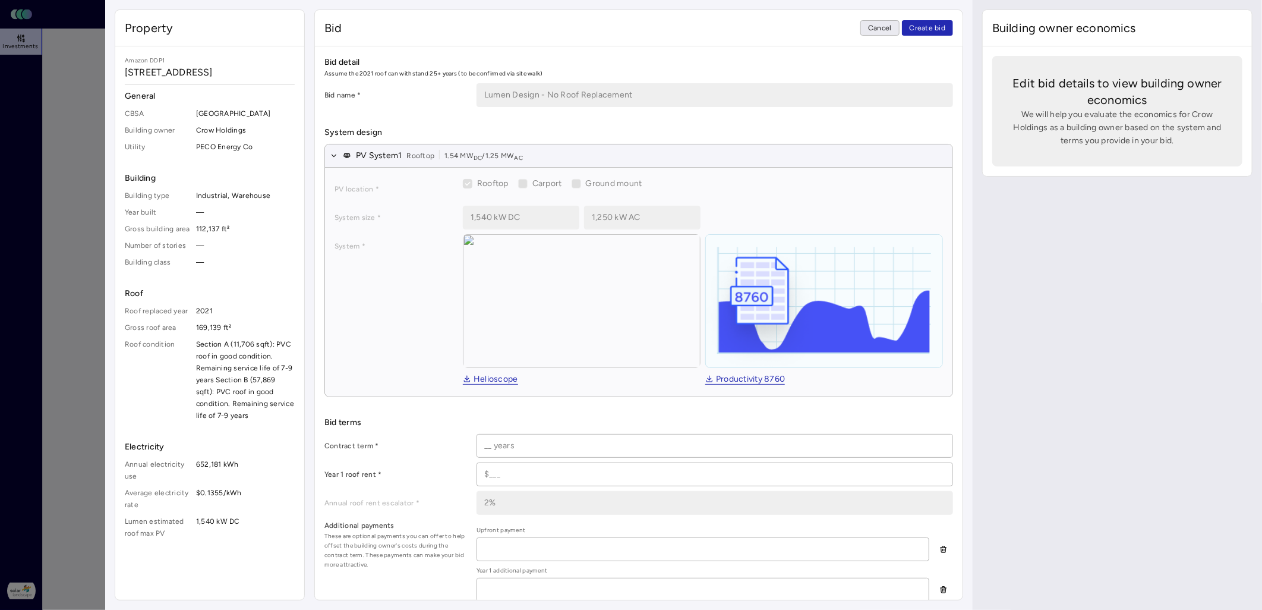  Describe the element at coordinates (642, 217) in the screenshot. I see `input: 1,000 kW AC` at that location.